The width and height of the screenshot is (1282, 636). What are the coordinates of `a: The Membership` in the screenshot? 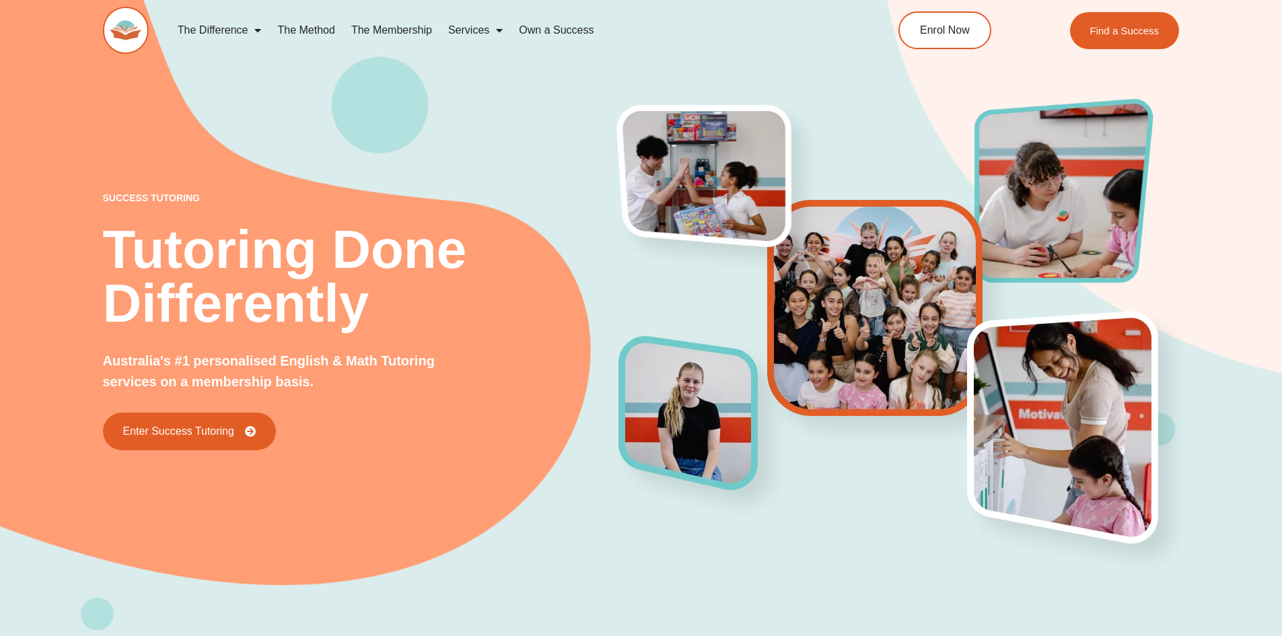 It's located at (392, 30).